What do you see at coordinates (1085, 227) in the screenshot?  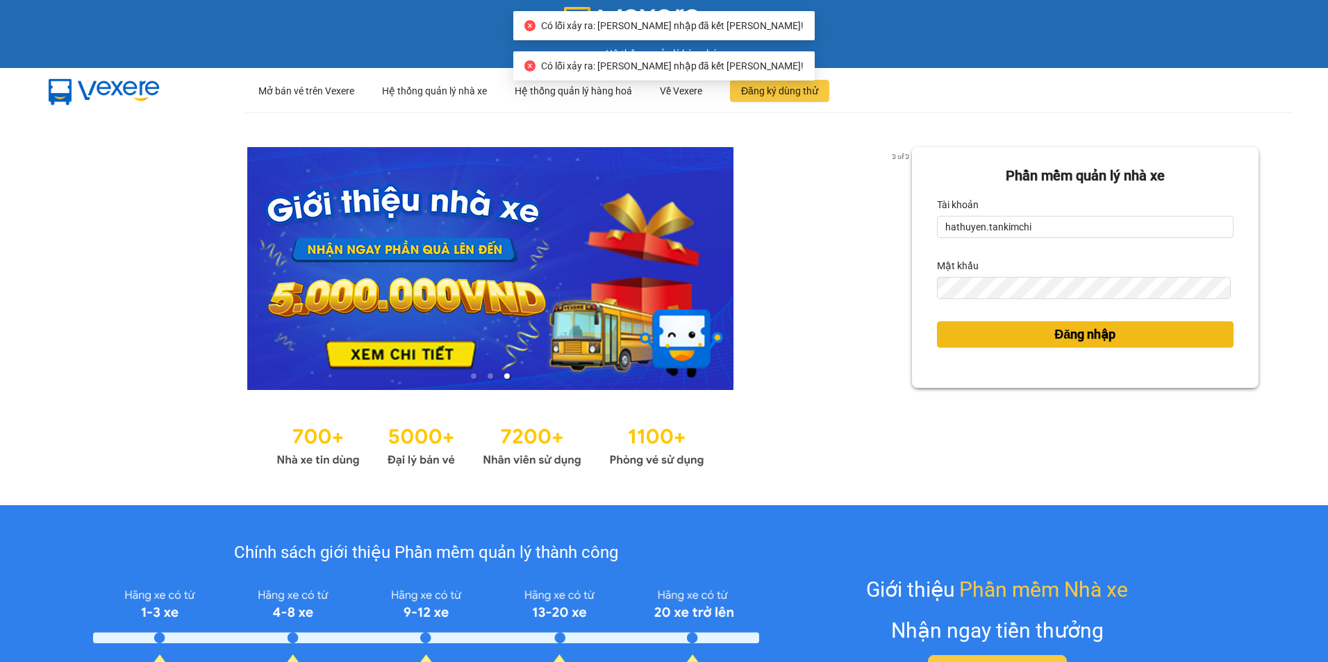 I see `input: Tài khoản` at bounding box center [1085, 227].